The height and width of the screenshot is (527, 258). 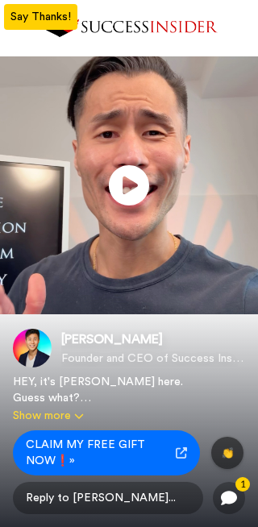 I want to click on button: Show more, so click(x=106, y=416).